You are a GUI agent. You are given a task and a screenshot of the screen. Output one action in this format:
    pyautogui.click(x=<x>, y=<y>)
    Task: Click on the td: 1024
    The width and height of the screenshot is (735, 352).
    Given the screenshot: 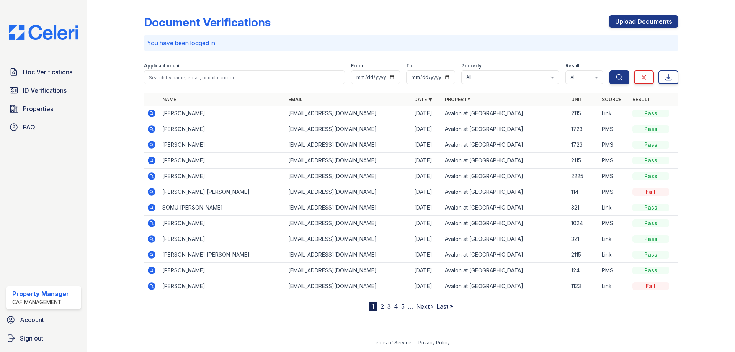 What is the action you would take?
    pyautogui.click(x=584, y=223)
    